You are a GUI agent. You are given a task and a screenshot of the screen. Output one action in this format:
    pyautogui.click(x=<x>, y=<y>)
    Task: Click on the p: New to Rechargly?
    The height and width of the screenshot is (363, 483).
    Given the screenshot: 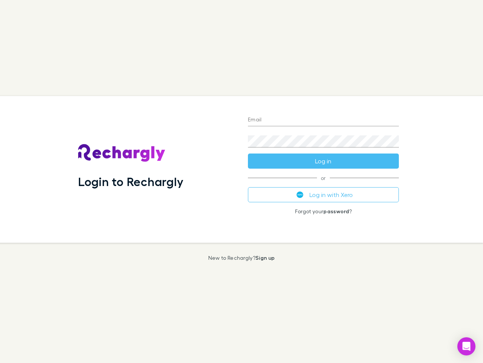 What is the action you would take?
    pyautogui.click(x=242, y=258)
    